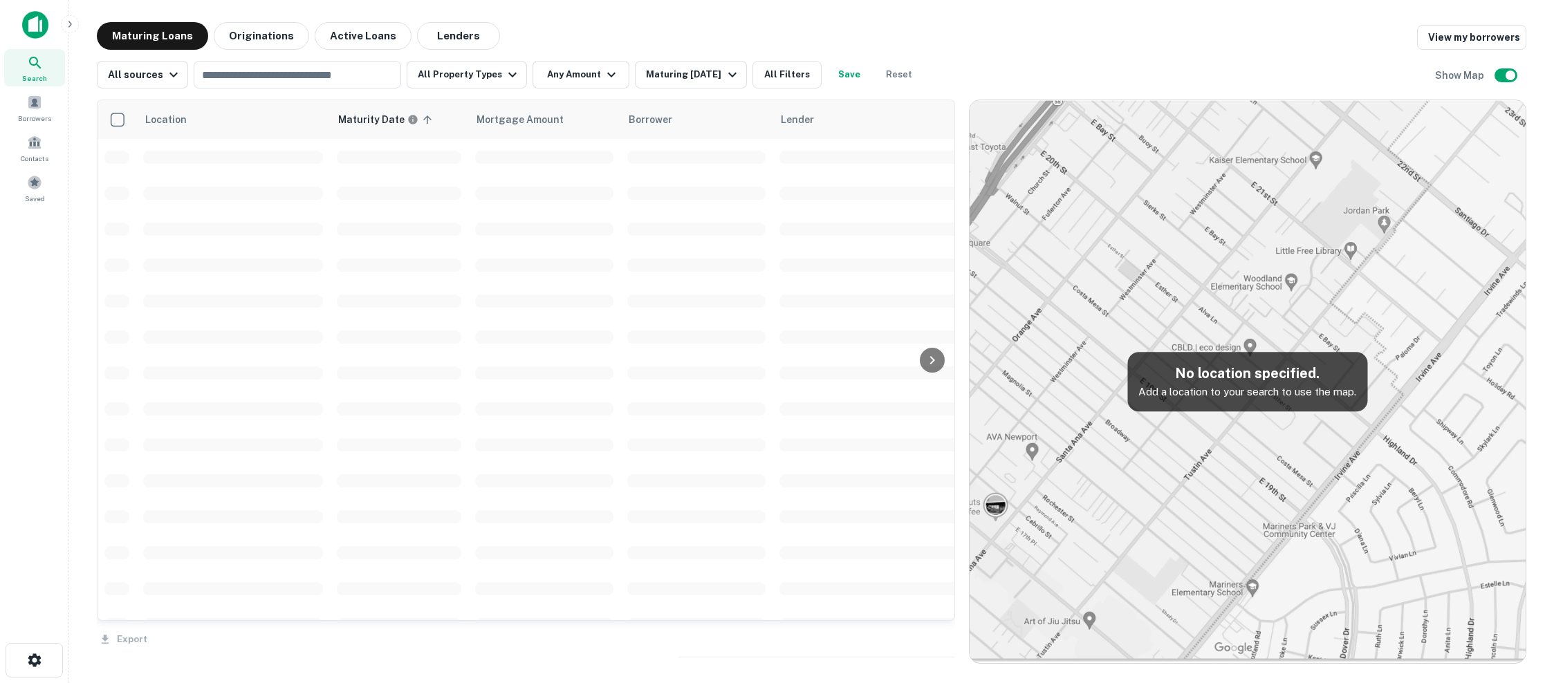 This screenshot has width=1554, height=683. I want to click on span: Borrower, so click(650, 120).